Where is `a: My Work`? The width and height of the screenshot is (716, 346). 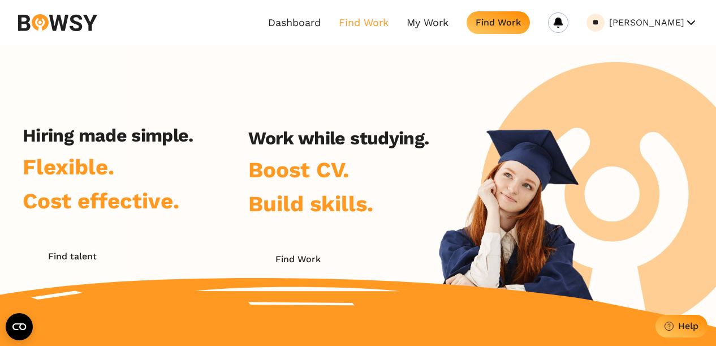
a: My Work is located at coordinates (428, 23).